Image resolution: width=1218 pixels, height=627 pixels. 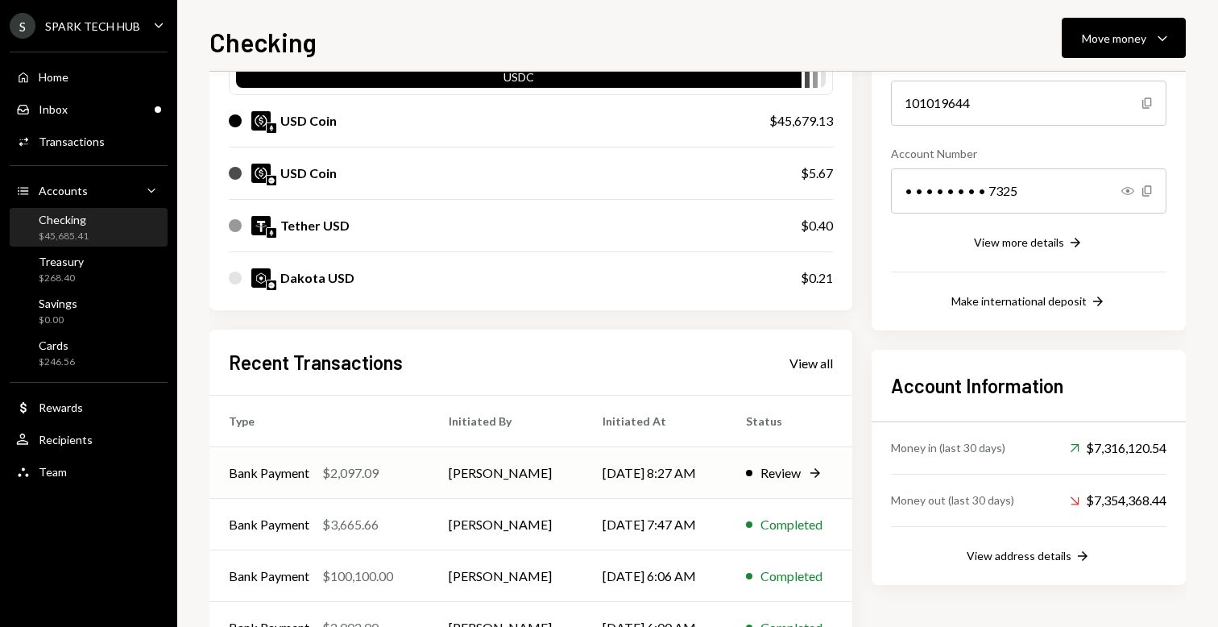 I want to click on div: Money out (last 30 days), so click(x=952, y=500).